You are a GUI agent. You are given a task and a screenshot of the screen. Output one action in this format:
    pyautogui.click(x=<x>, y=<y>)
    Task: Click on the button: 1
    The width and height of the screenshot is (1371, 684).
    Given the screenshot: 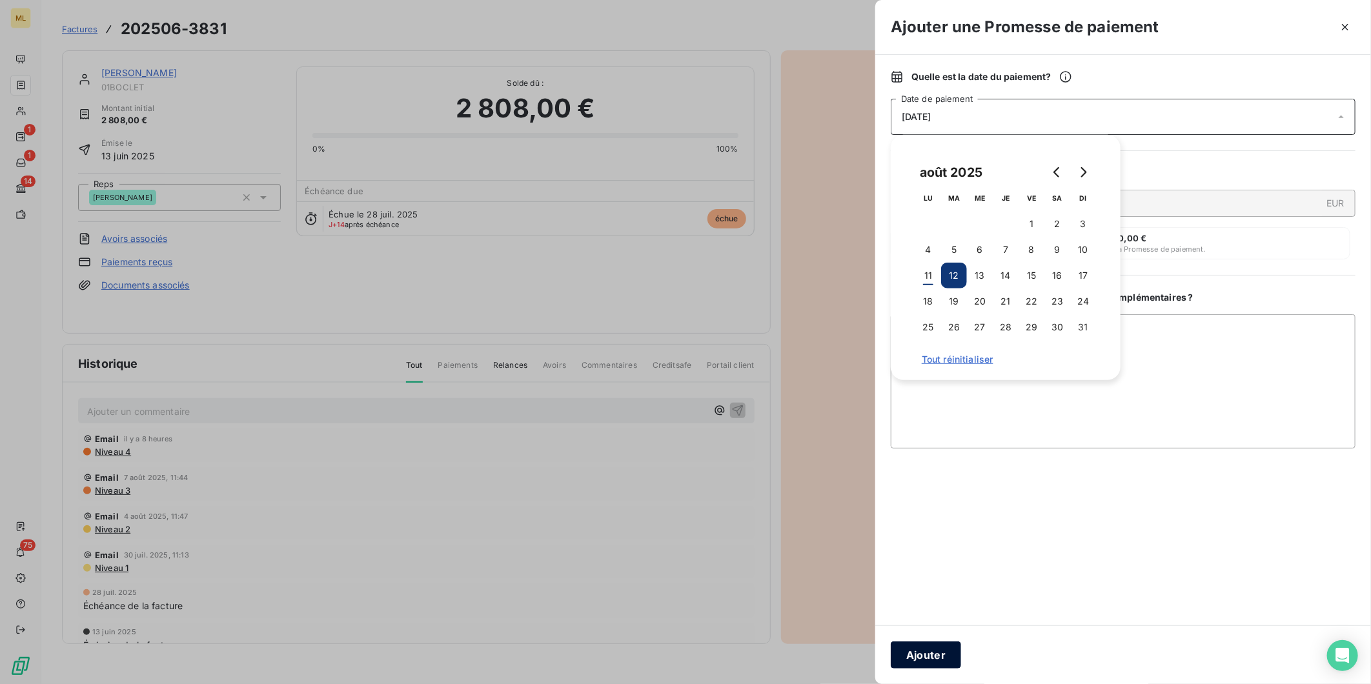 What is the action you would take?
    pyautogui.click(x=1031, y=224)
    